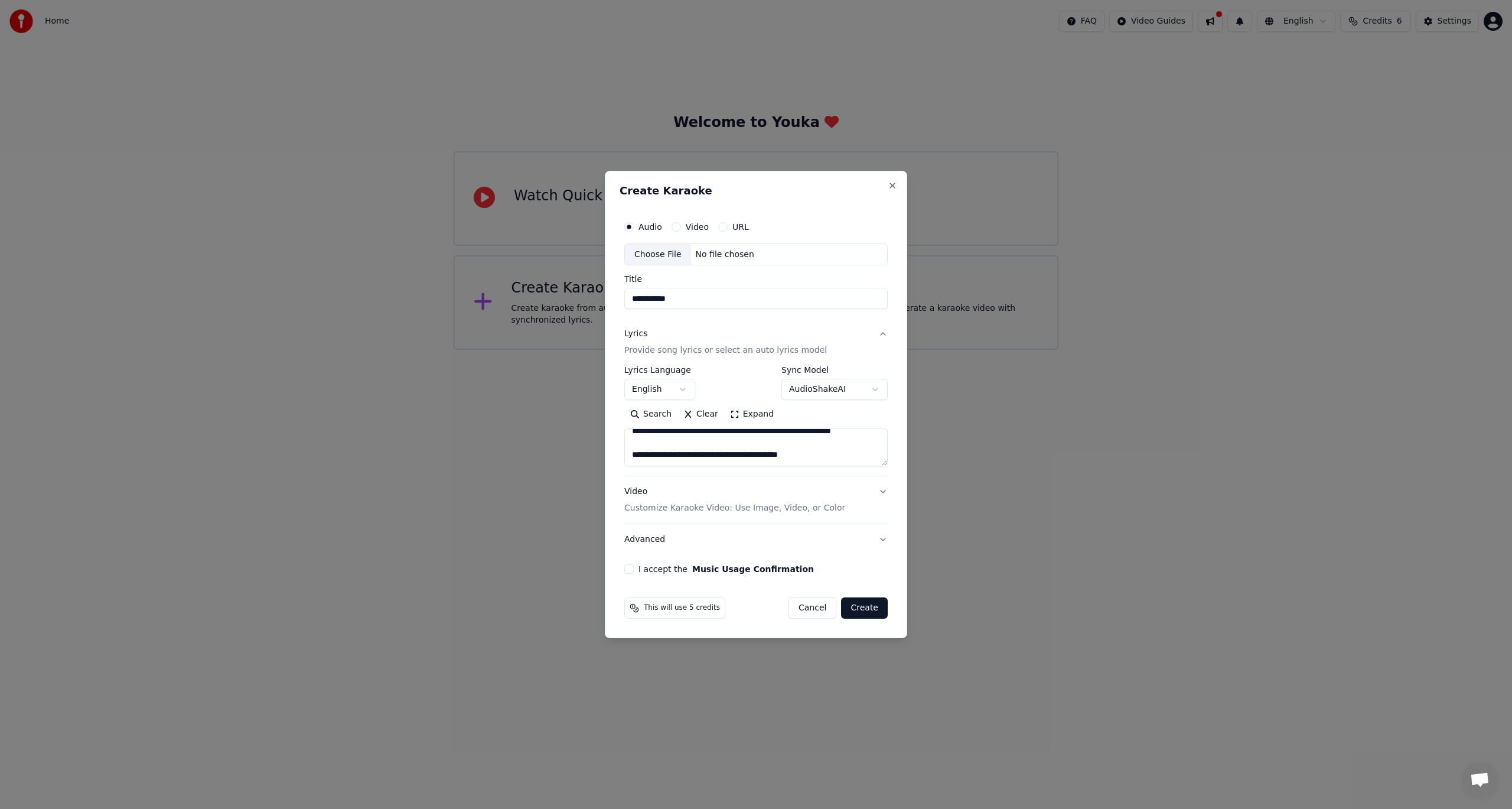 The width and height of the screenshot is (1512, 809). Describe the element at coordinates (660, 370) in the screenshot. I see `label: Lyrics Language` at that location.